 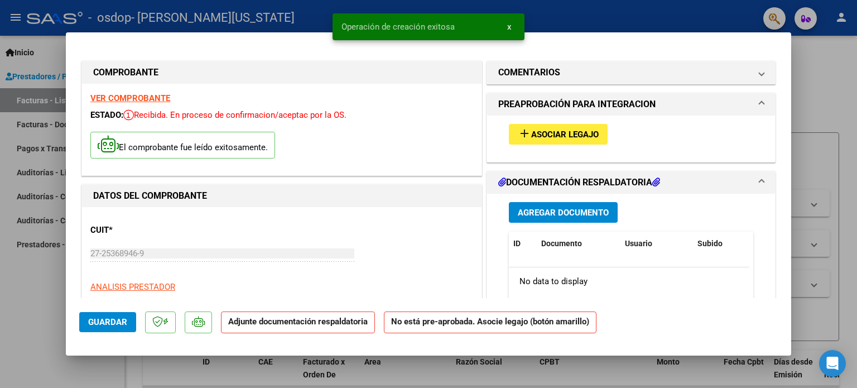 What do you see at coordinates (398, 27) in the screenshot?
I see `span: Operación de creación exitosa` at bounding box center [398, 27].